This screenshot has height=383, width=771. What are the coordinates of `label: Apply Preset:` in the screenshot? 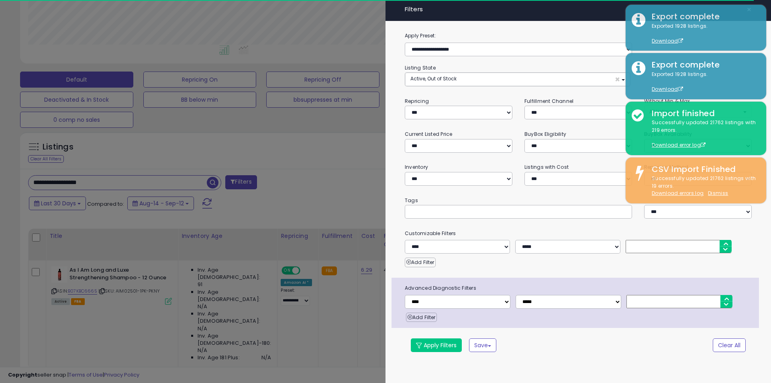 It's located at (578, 36).